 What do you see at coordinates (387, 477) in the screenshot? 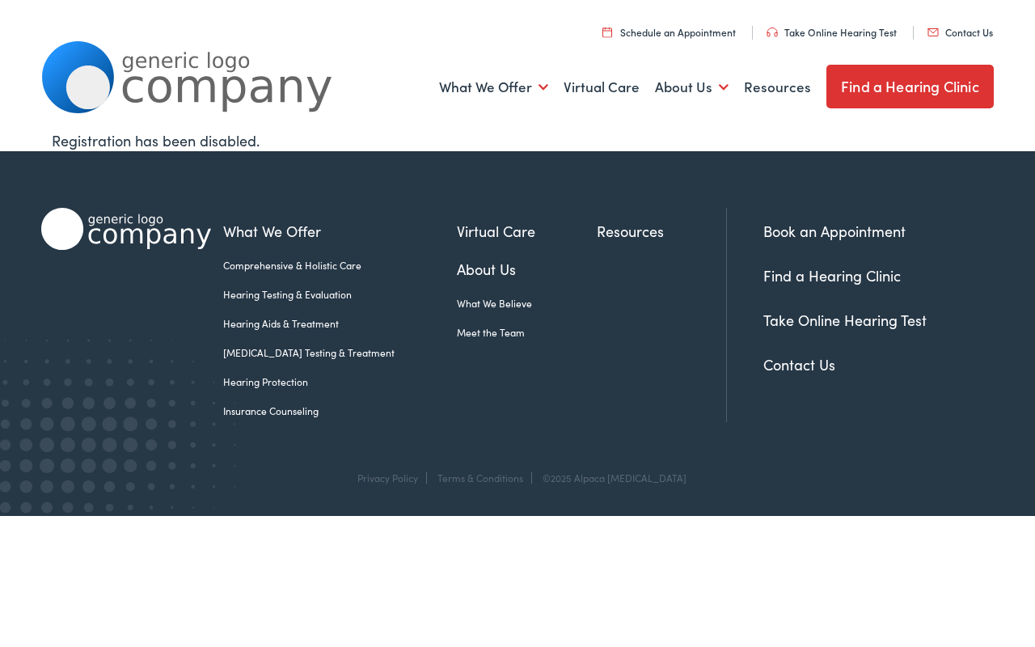
I see `a: Privacy Policy` at bounding box center [387, 477].